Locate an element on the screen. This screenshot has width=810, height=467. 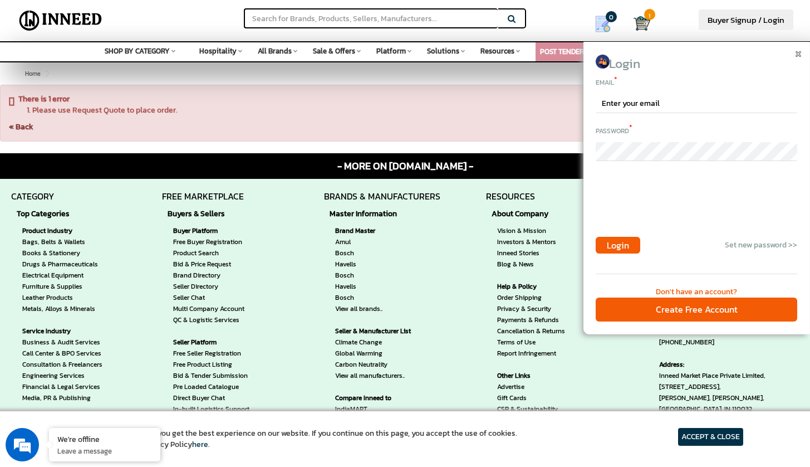
span: Buyer Signup / Login is located at coordinates (746, 19).